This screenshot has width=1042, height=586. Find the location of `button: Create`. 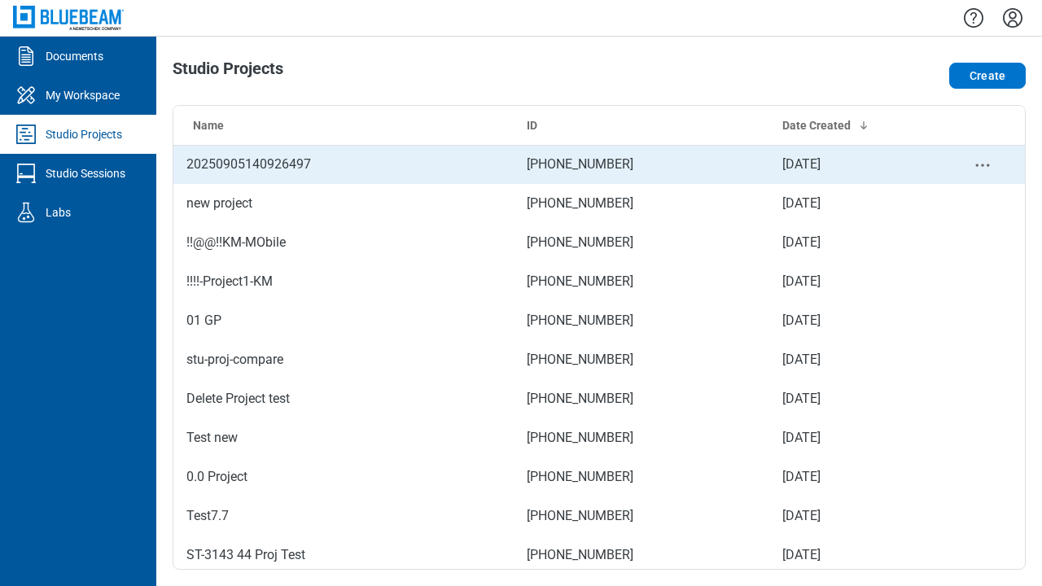

button: Create is located at coordinates (987, 76).